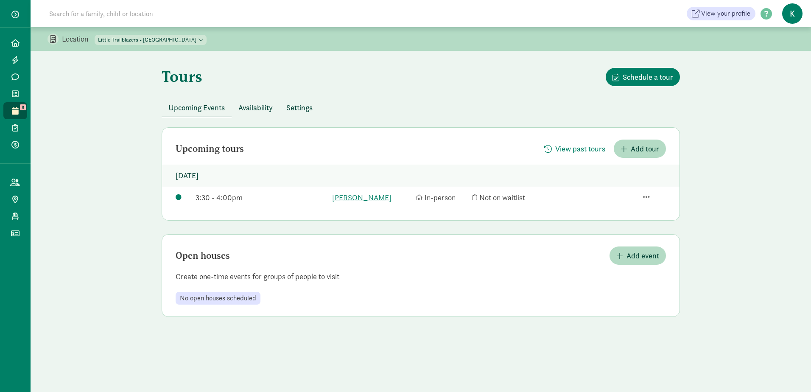 This screenshot has width=811, height=392. I want to click on span: Upcoming Events, so click(196, 107).